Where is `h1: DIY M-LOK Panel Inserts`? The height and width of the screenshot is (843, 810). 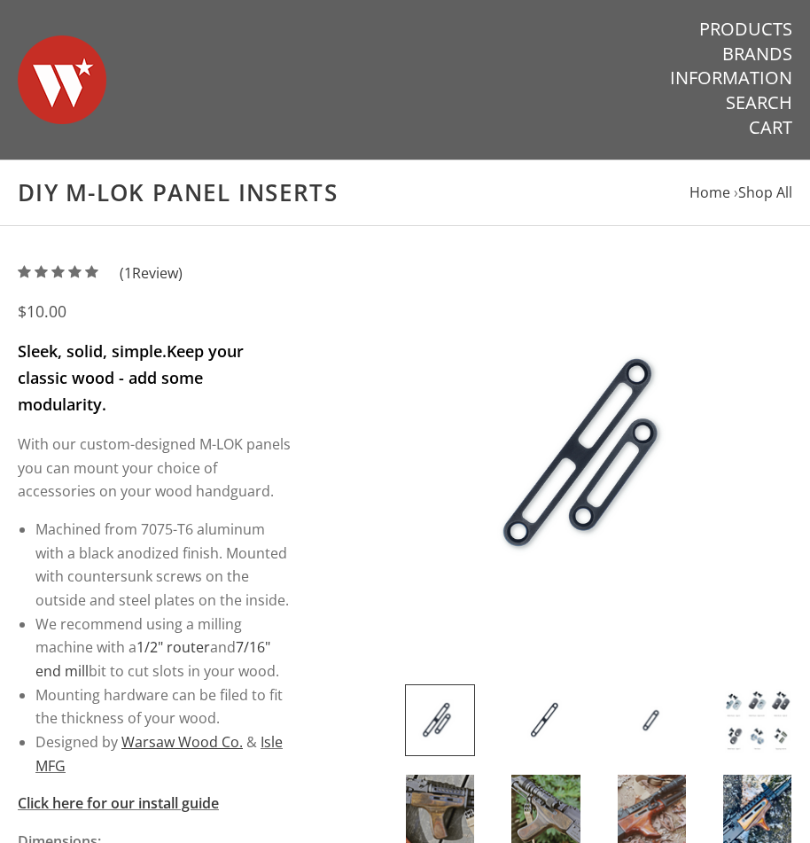
h1: DIY M-LOK Panel Inserts is located at coordinates (405, 192).